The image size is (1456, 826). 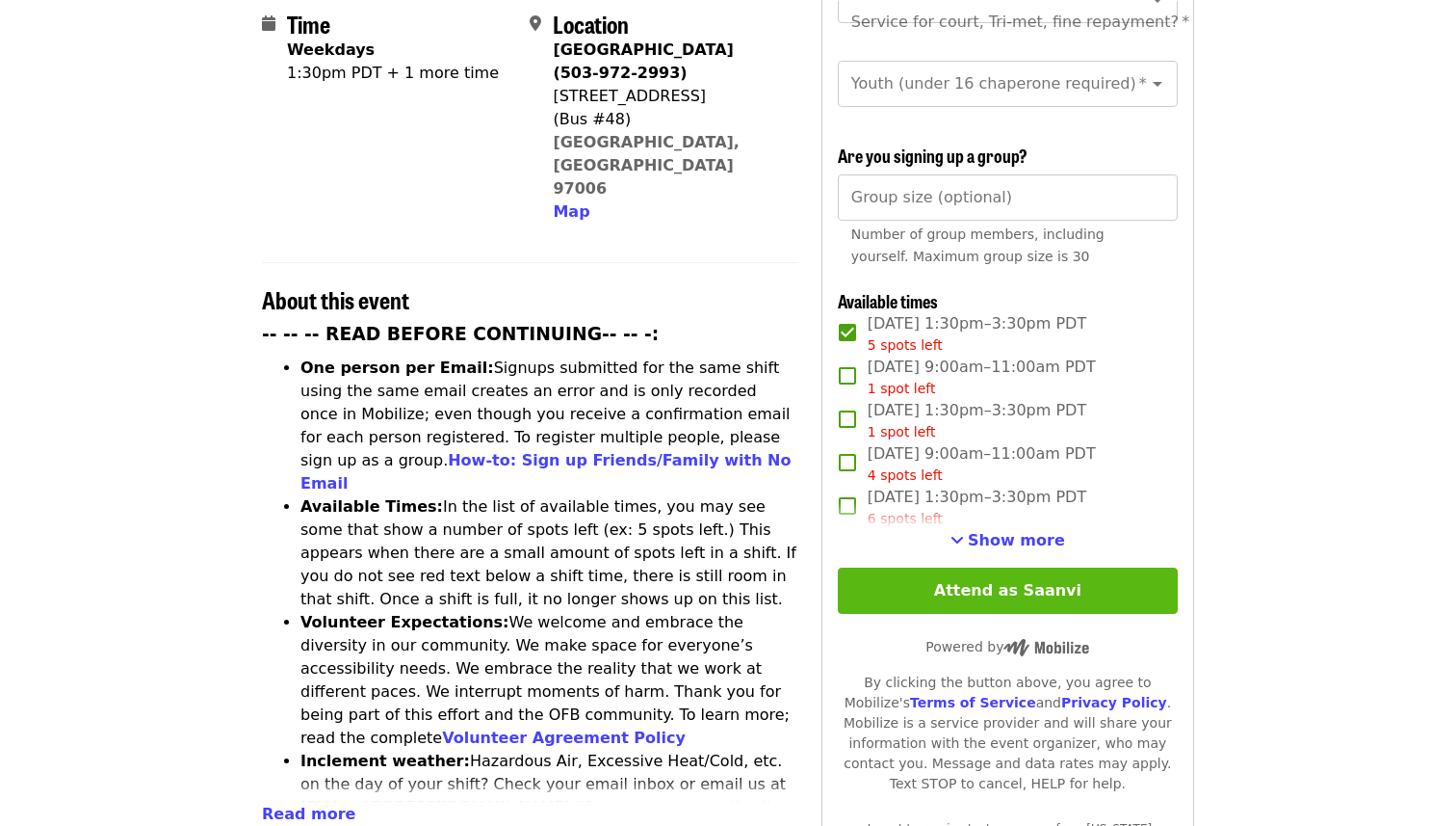 What do you see at coordinates (461, 334) in the screenshot?
I see `strong: -- -- -- READ BEFORE CONTINUING-- -- -:` at bounding box center [461, 334].